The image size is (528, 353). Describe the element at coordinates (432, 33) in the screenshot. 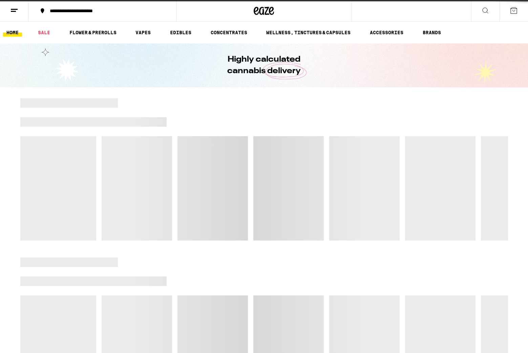

I see `a: BRANDS` at that location.